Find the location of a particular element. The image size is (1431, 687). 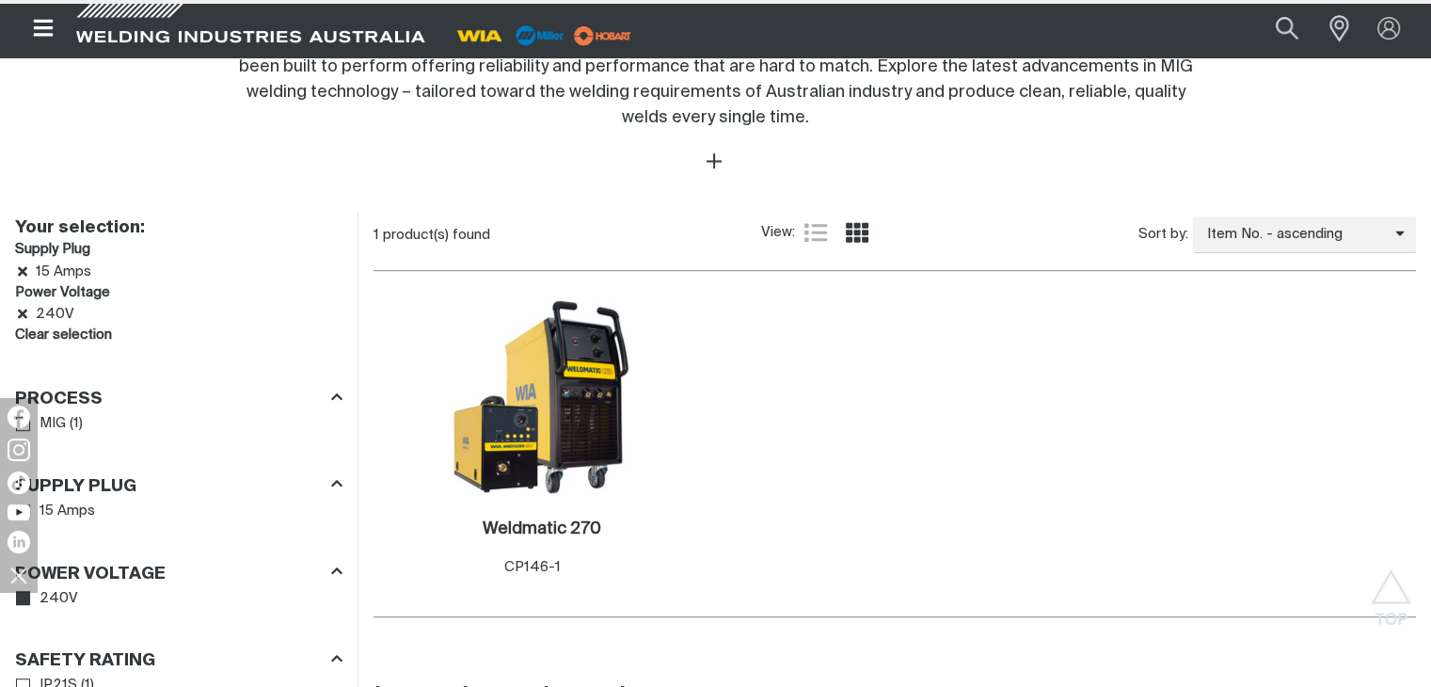

ul: Supply Plug is located at coordinates (179, 511).